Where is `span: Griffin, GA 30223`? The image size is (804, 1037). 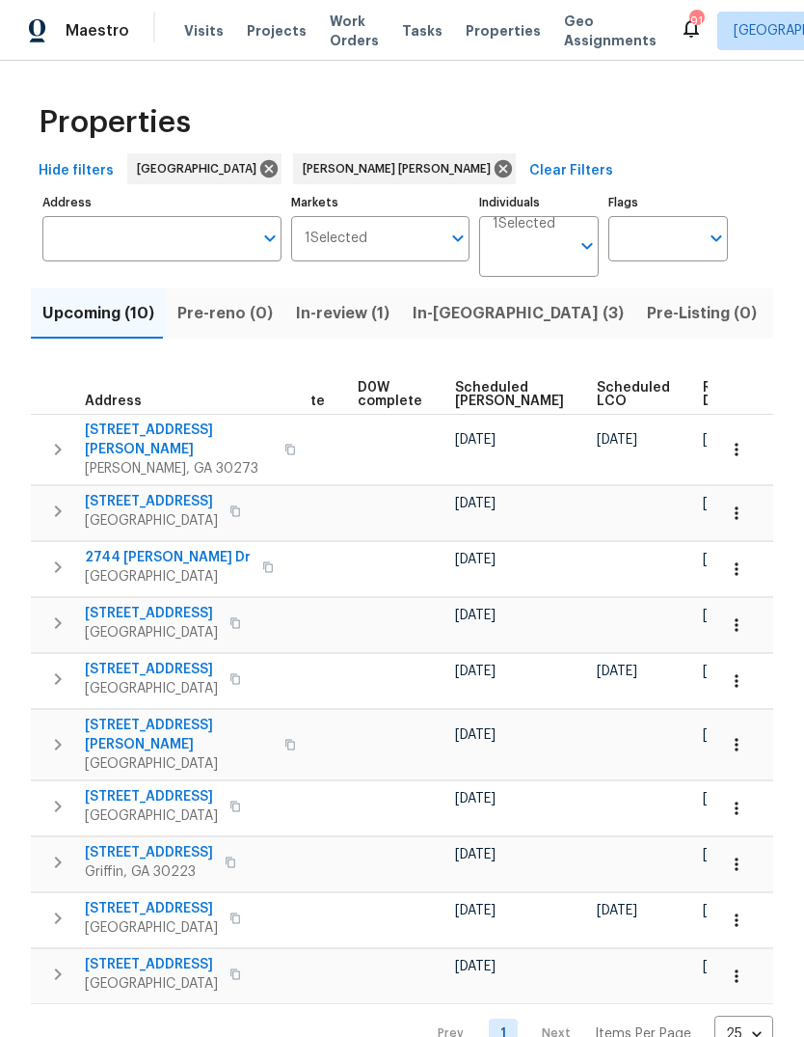
span: Griffin, GA 30223 is located at coordinates (148, 872).